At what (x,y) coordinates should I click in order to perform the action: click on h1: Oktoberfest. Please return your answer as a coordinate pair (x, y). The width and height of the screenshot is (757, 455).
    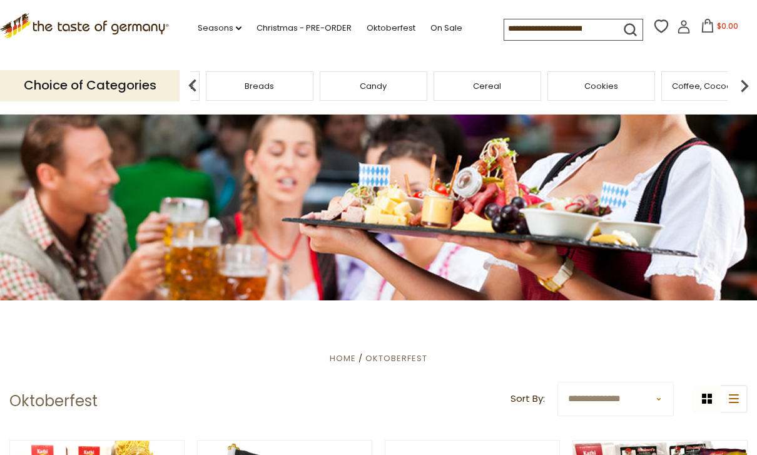
    Looking at the image, I should click on (53, 401).